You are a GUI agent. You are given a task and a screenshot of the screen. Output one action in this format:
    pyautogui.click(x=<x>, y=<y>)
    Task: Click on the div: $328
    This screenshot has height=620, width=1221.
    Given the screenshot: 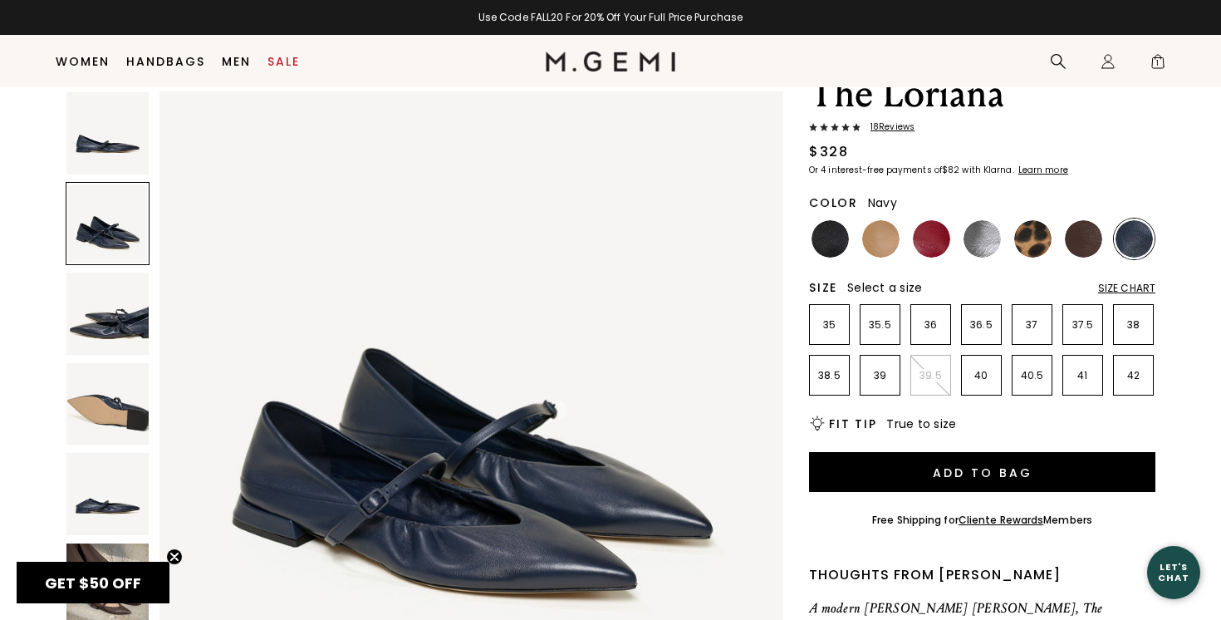 What is the action you would take?
    pyautogui.click(x=828, y=152)
    